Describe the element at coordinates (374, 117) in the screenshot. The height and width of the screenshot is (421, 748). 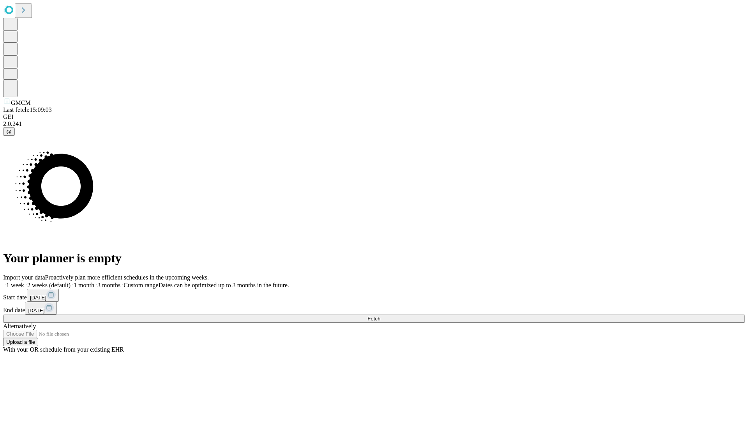
I see `div: GEI` at that location.